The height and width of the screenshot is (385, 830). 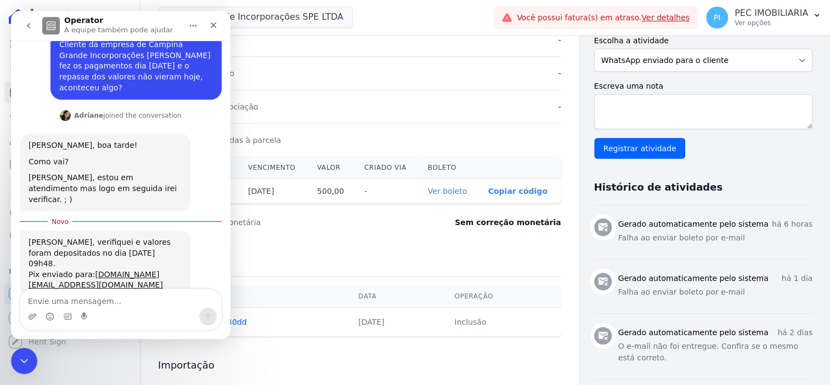 I want to click on a: Negativação, so click(x=70, y=237).